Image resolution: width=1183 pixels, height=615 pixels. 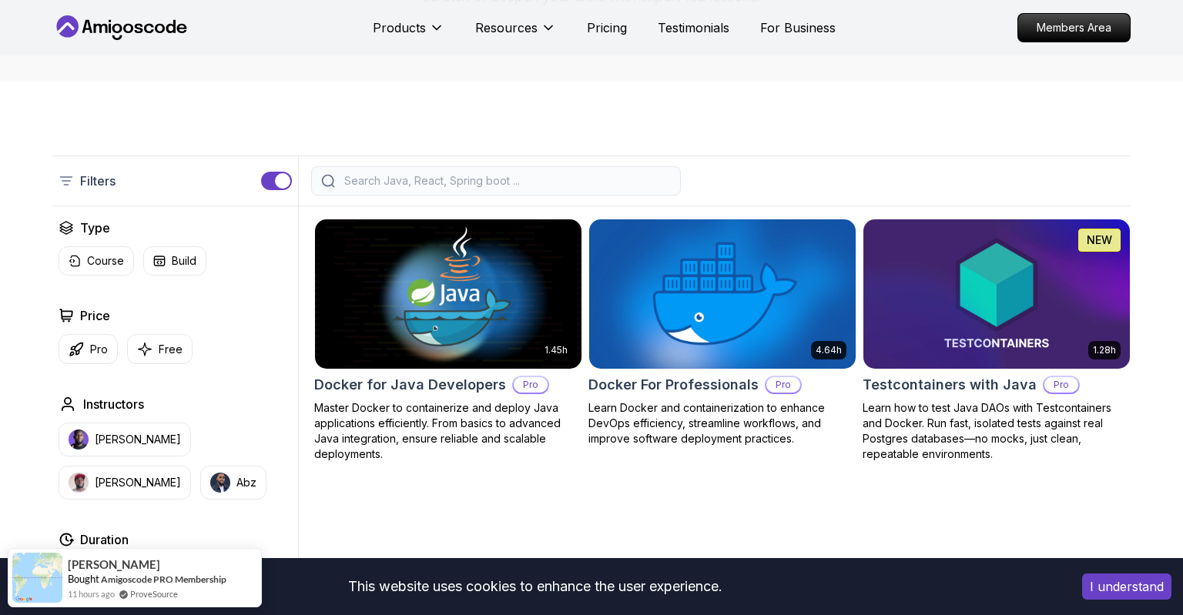 I want to click on a: Testimonials, so click(x=693, y=28).